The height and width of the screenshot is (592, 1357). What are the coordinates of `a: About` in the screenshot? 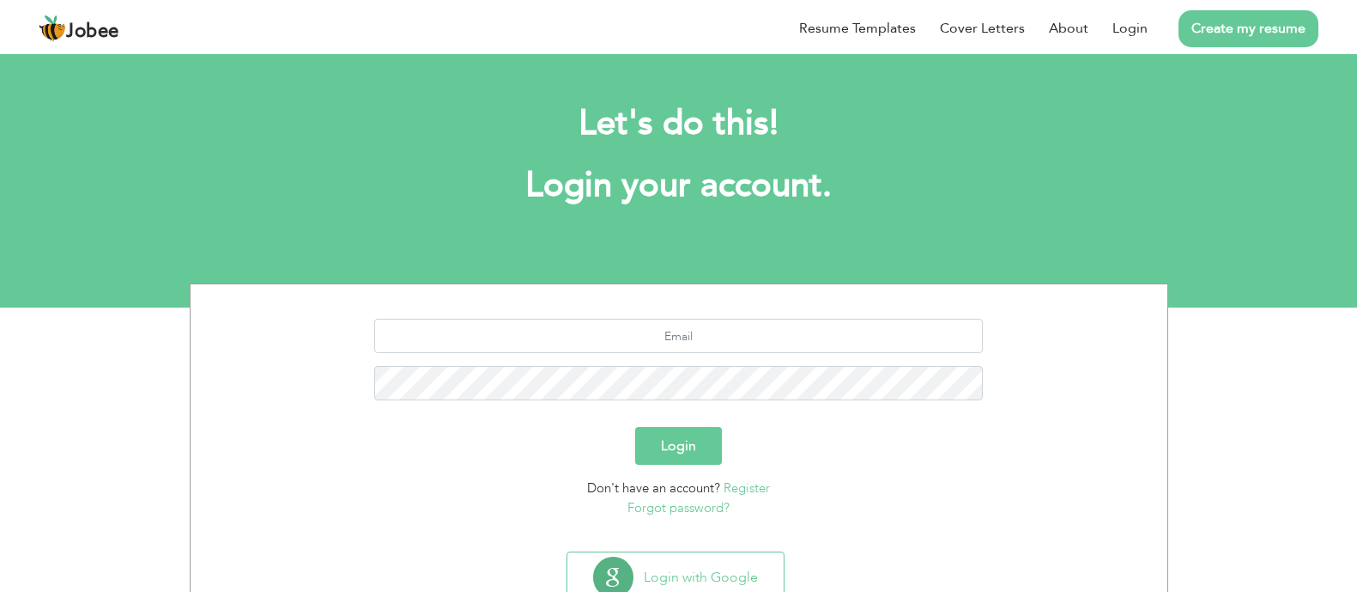 It's located at (1069, 28).